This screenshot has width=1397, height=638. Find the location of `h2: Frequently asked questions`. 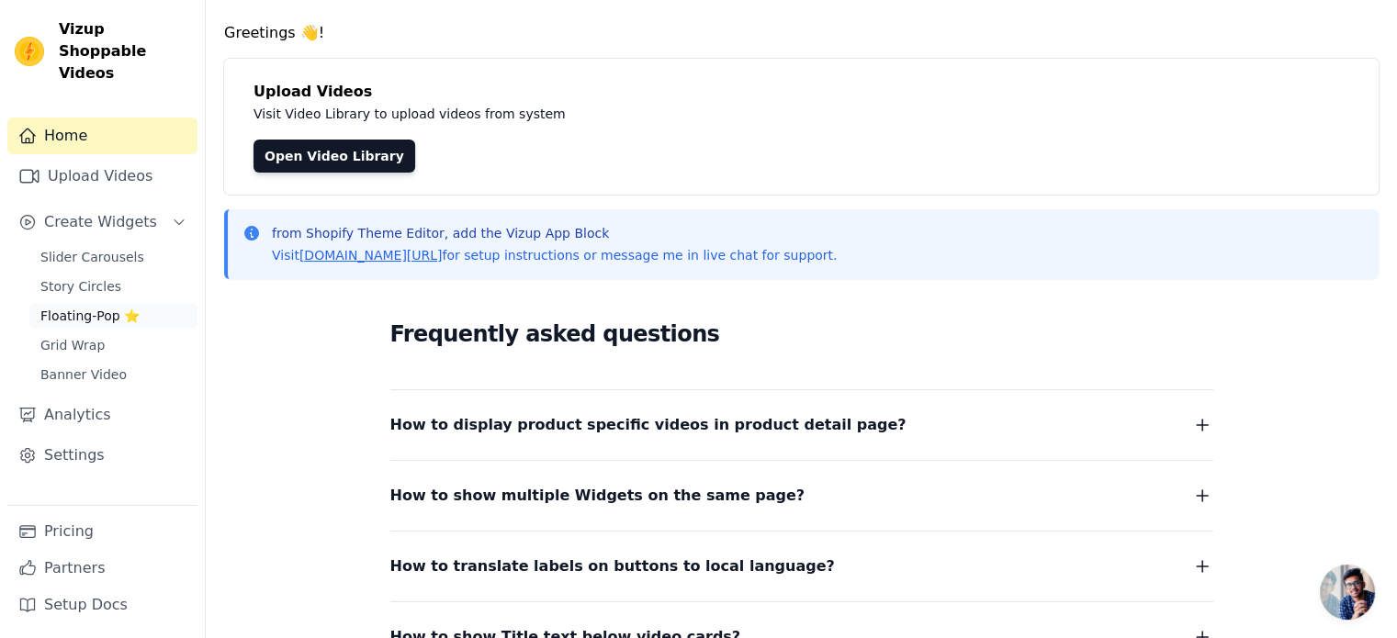

h2: Frequently asked questions is located at coordinates (802, 334).